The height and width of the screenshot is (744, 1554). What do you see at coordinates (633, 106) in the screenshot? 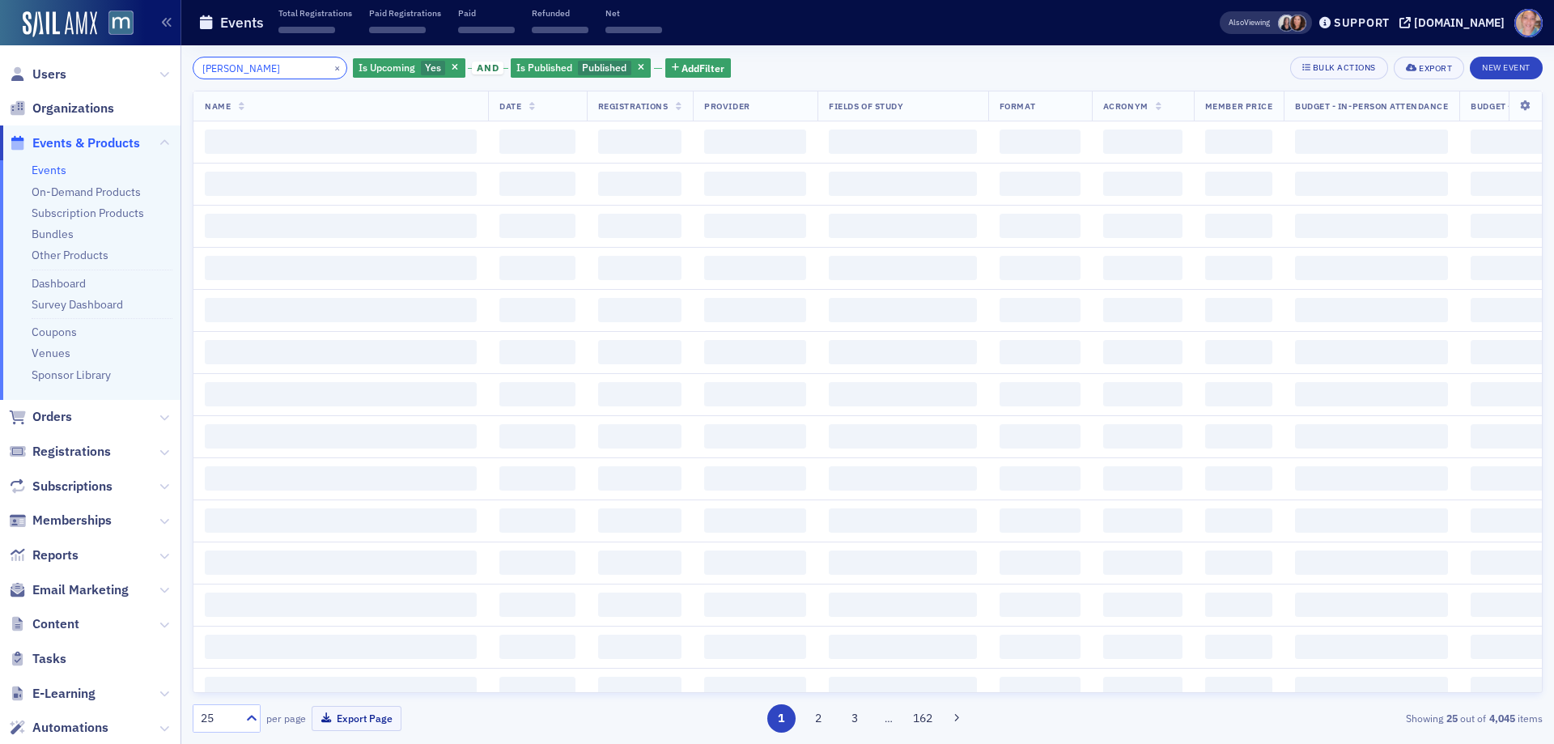
I see `span: Registrations` at bounding box center [633, 106].